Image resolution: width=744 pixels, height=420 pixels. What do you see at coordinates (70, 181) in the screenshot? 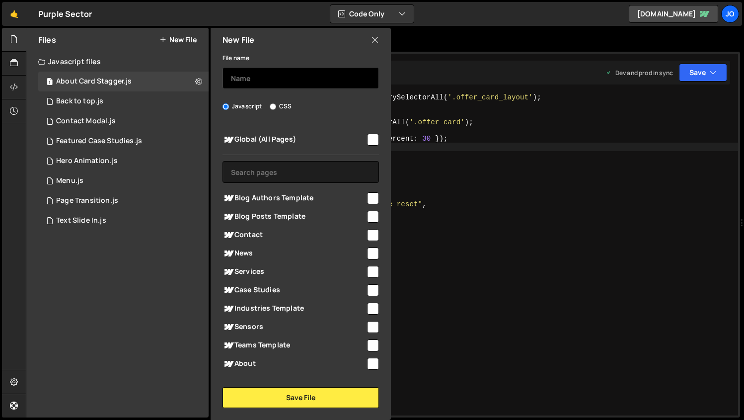
I see `div: Menu.js` at bounding box center [70, 181].